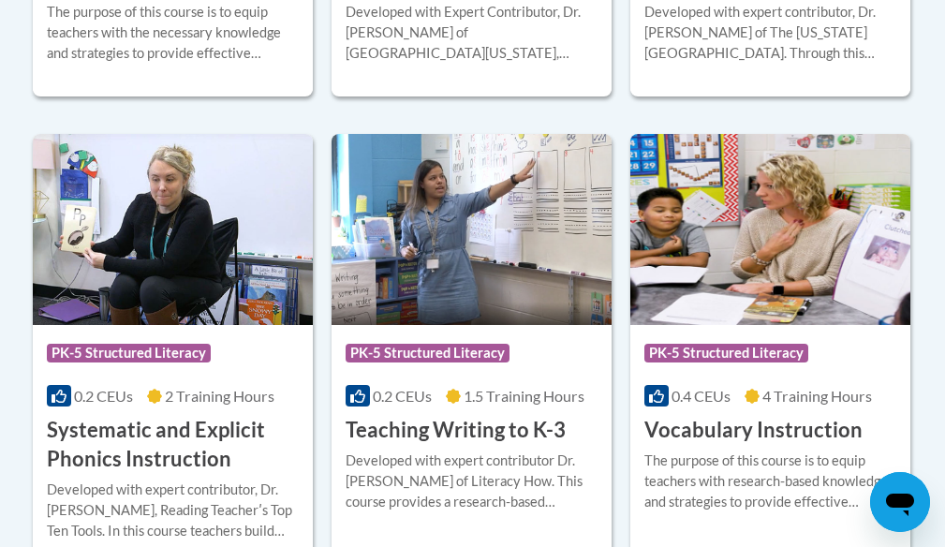 The image size is (945, 547). I want to click on span: 2 Training Hours, so click(219, 395).